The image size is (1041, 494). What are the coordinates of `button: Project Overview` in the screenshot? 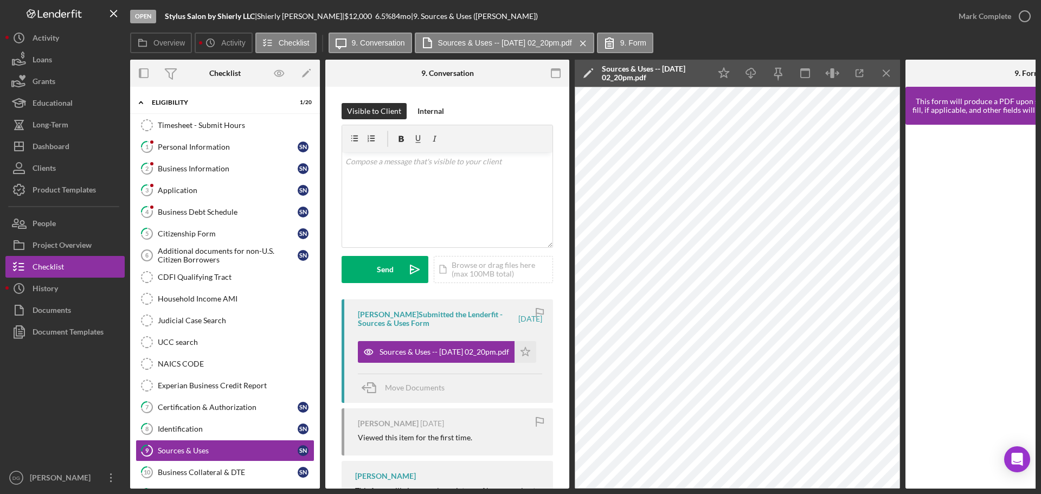 It's located at (65, 245).